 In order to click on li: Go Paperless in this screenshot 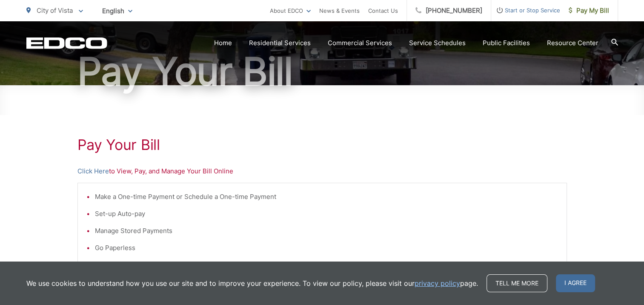, I will do `click(326, 248)`.